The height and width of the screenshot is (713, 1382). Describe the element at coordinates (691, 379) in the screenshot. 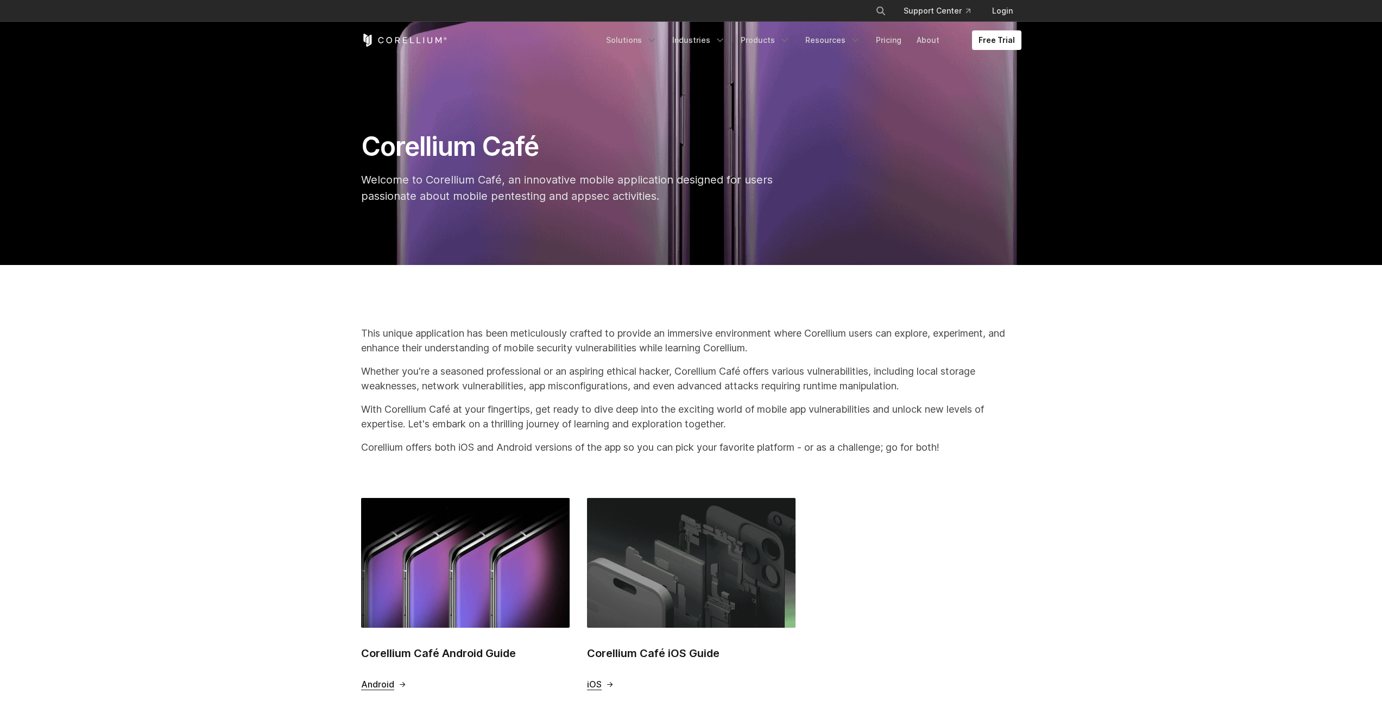

I see `p: Whether you're a seasoned professional or an aspiring ethical hacker, Corellium Café offers vario...` at that location.